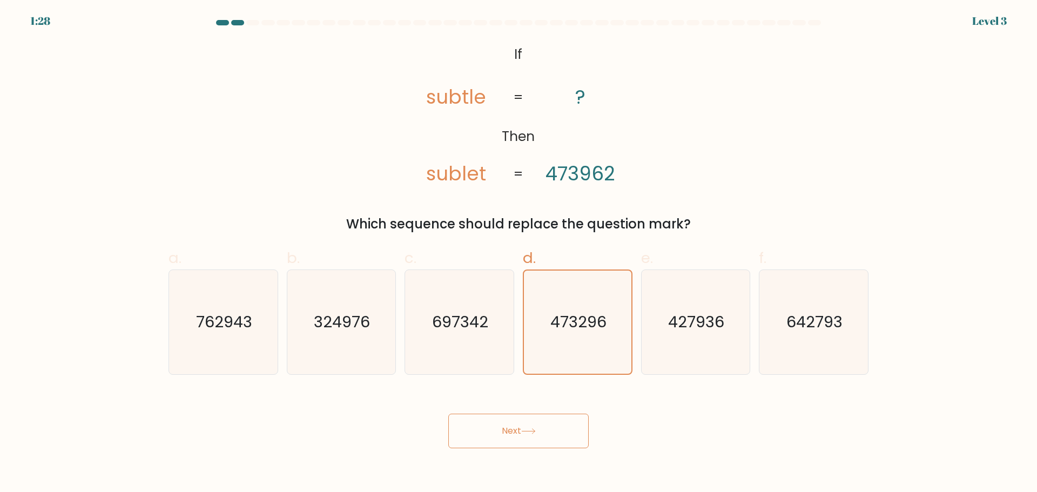  I want to click on tspan: subtle, so click(456, 97).